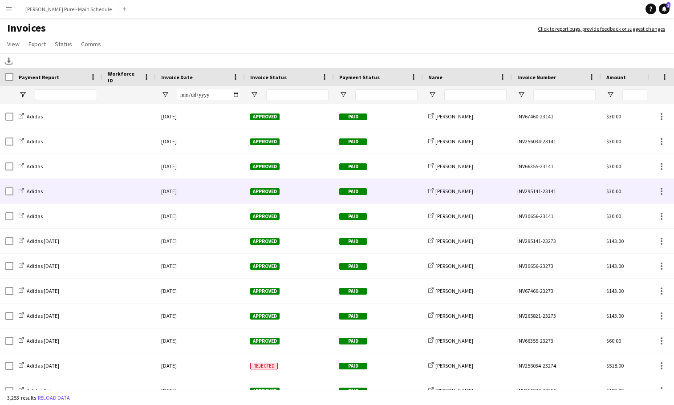  What do you see at coordinates (664, 9) in the screenshot?
I see `a: 3` at bounding box center [664, 9].